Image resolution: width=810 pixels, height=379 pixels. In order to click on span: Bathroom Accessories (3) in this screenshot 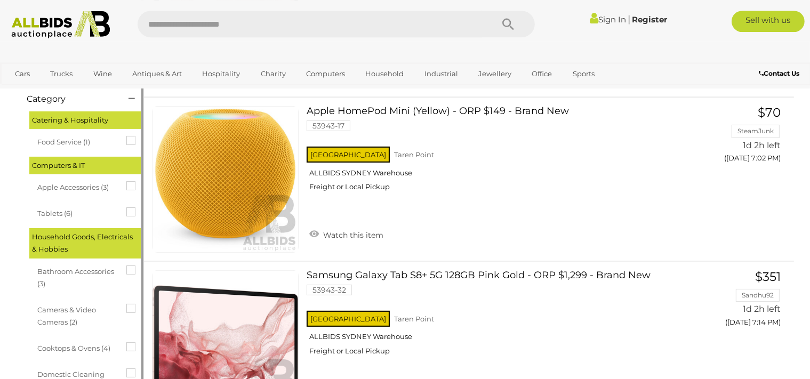, I will do `click(77, 277)`.